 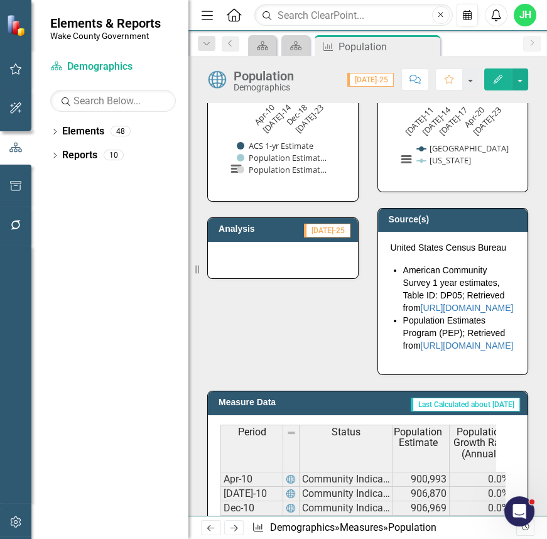 I want to click on a: Reports, so click(x=80, y=155).